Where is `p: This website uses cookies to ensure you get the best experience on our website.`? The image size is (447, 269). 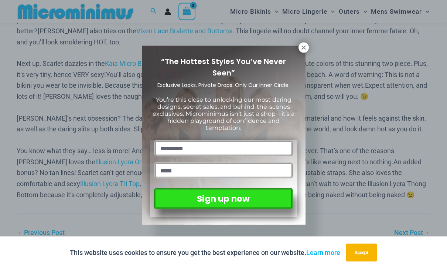 p: This website uses cookies to ensure you get the best experience on our website. is located at coordinates (205, 252).